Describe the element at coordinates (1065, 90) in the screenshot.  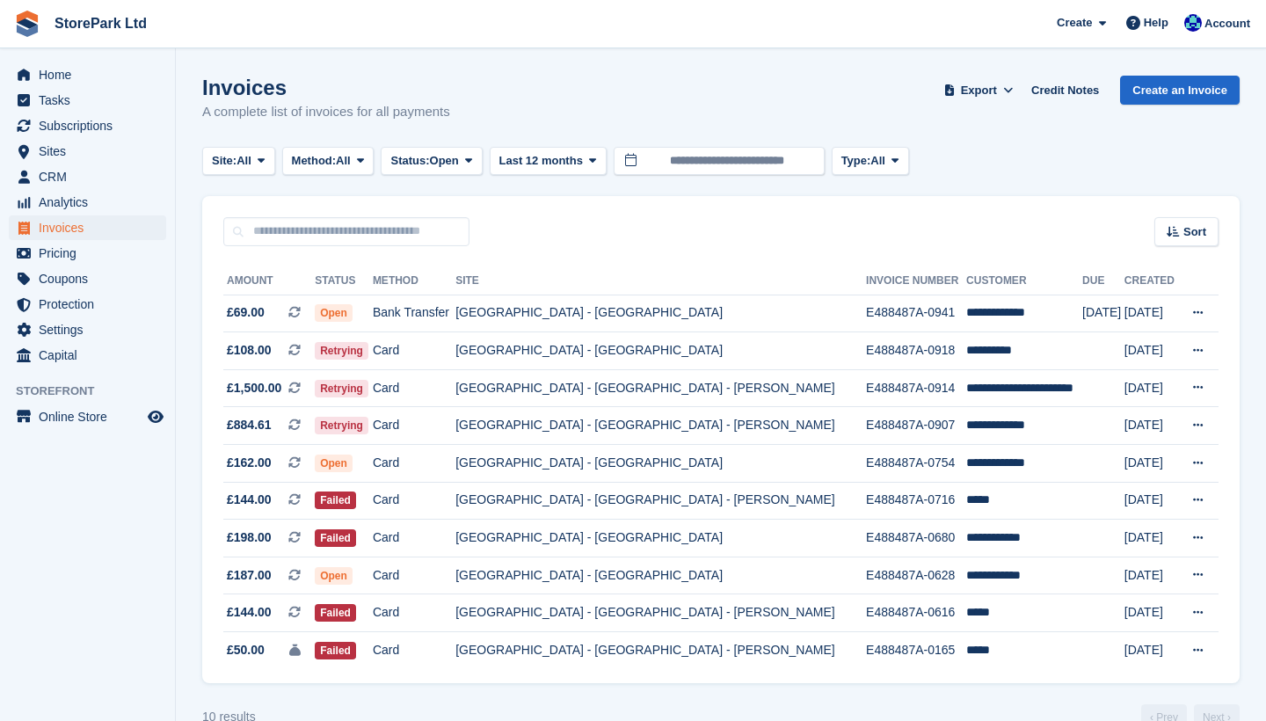
I see `a: Credit Notes` at that location.